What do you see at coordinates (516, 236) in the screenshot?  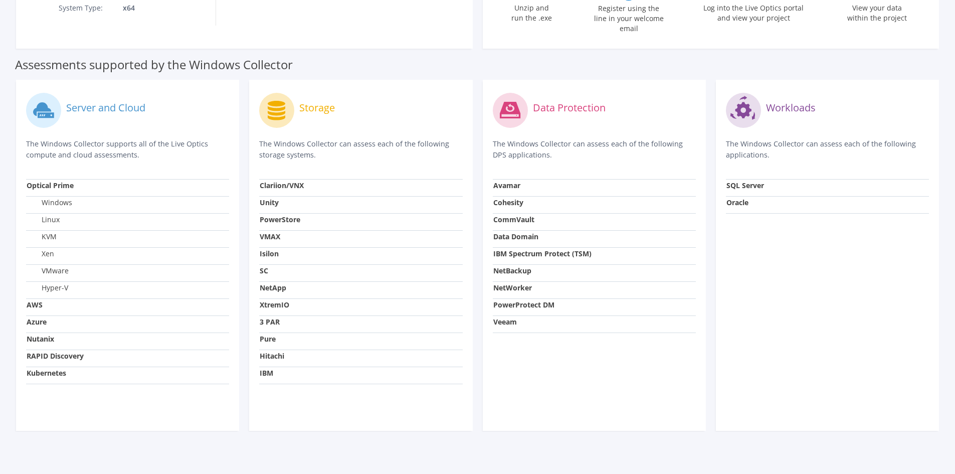 I see `strong: Data Domain` at bounding box center [516, 236].